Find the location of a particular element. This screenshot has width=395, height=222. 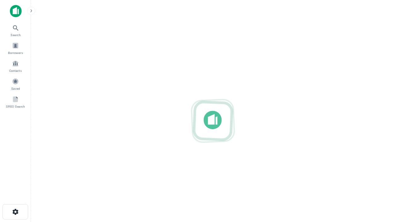

span: Search is located at coordinates (15, 35).